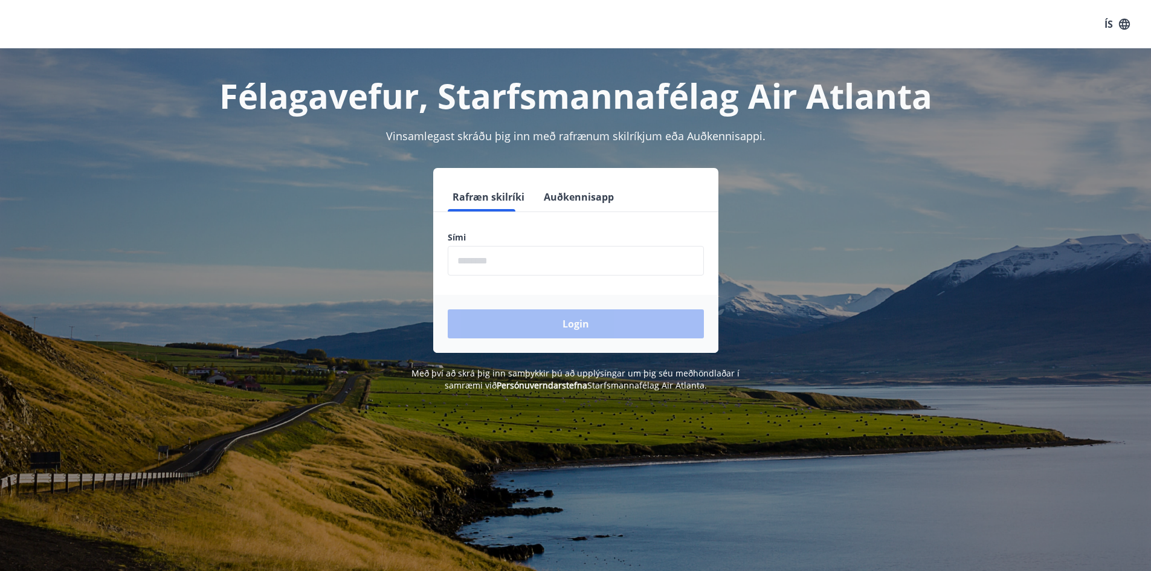 The image size is (1151, 571). I want to click on button: Rafræn skilríki, so click(488, 197).